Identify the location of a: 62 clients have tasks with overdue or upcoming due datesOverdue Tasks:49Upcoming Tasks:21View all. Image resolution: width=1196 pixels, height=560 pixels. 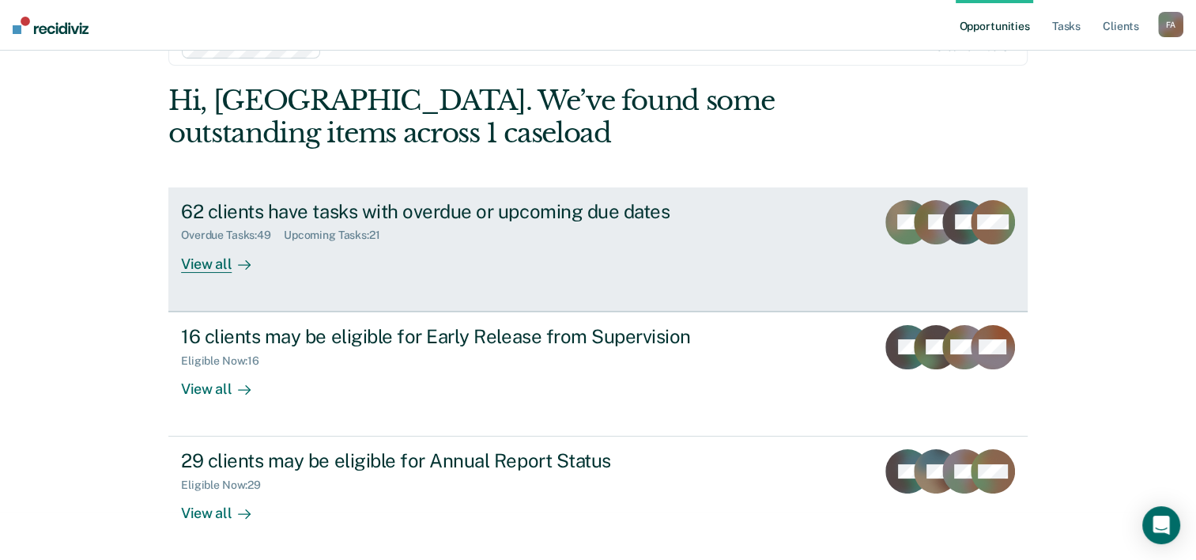
(598, 249).